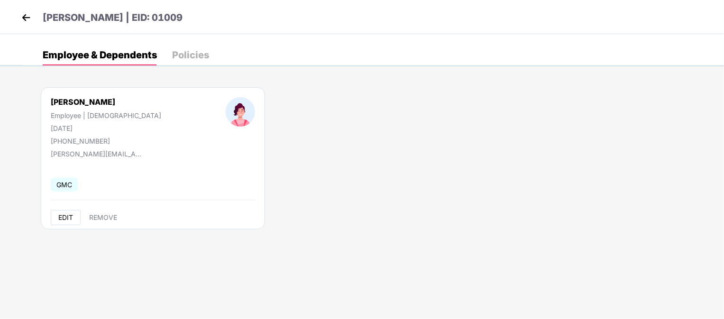  What do you see at coordinates (100, 55) in the screenshot?
I see `div: Employee & Dependents` at bounding box center [100, 55].